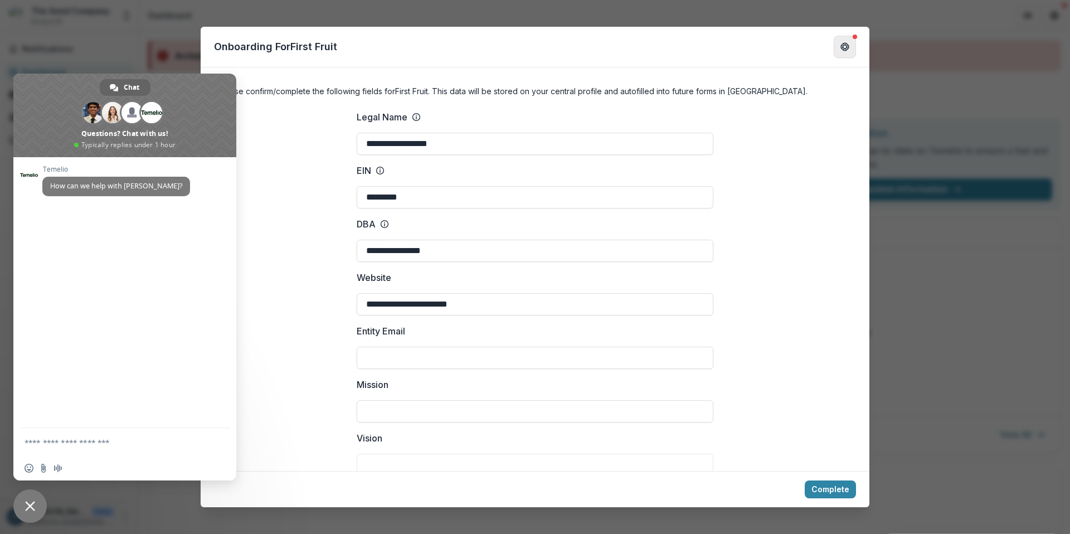  What do you see at coordinates (275, 46) in the screenshot?
I see `p: Onboarding For First Fruit` at bounding box center [275, 46].